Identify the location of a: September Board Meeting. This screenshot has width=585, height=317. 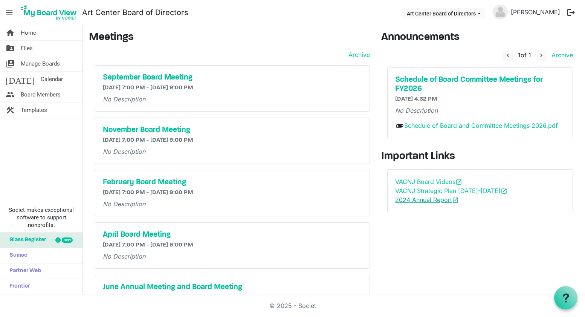
(232, 78).